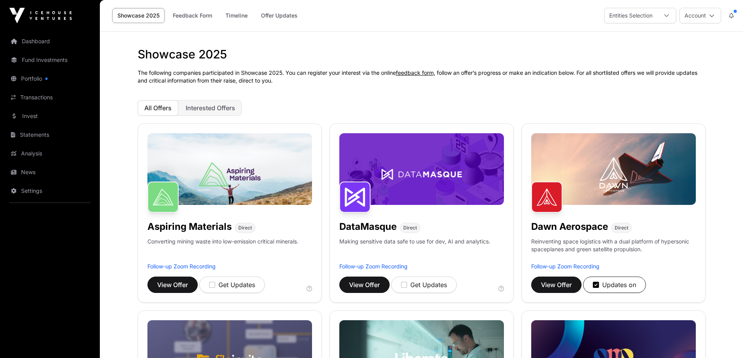 Image resolution: width=743 pixels, height=358 pixels. I want to click on h1: Dawn Aerospace, so click(569, 227).